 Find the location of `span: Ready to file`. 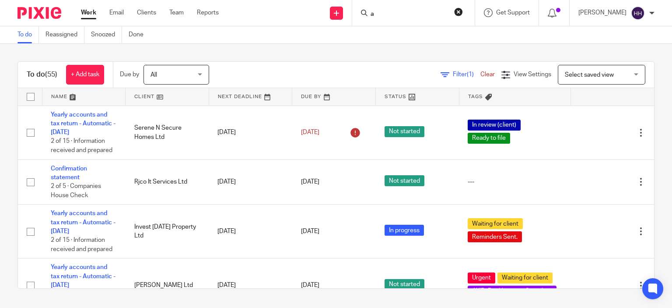

span: Ready to file is located at coordinates (489, 138).